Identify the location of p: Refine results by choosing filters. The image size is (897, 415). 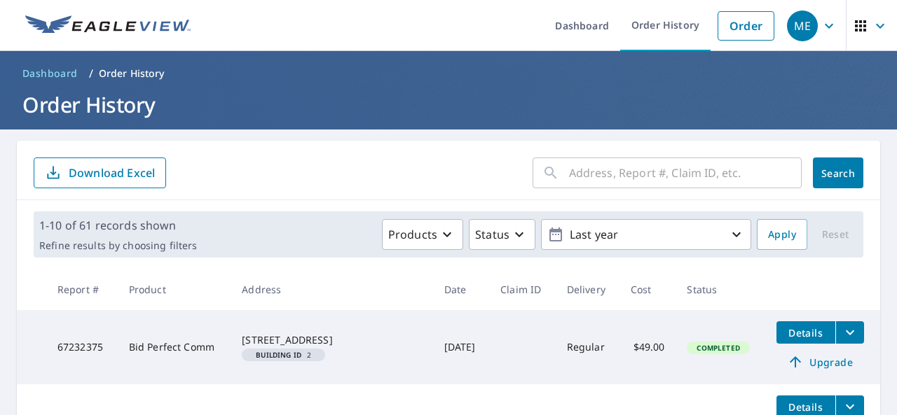
(118, 246).